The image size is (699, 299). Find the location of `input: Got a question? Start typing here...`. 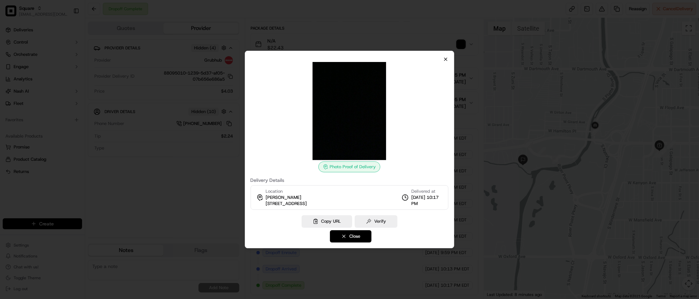

input: Got a question? Start typing here... is located at coordinates (70, 47).